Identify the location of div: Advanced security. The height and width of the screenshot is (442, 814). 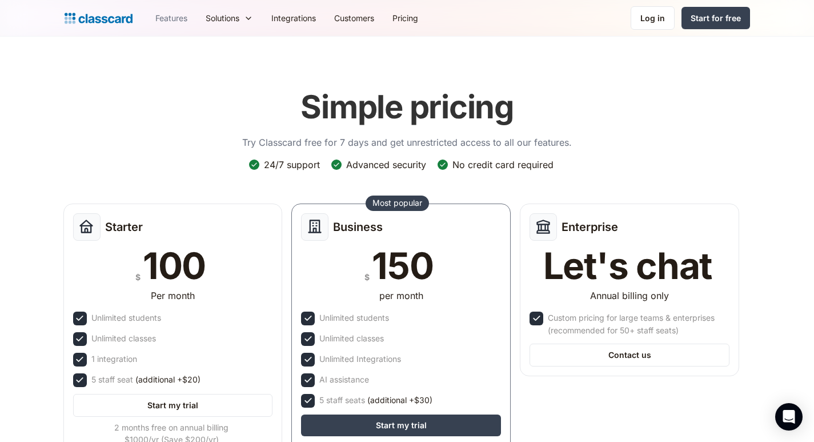
(386, 165).